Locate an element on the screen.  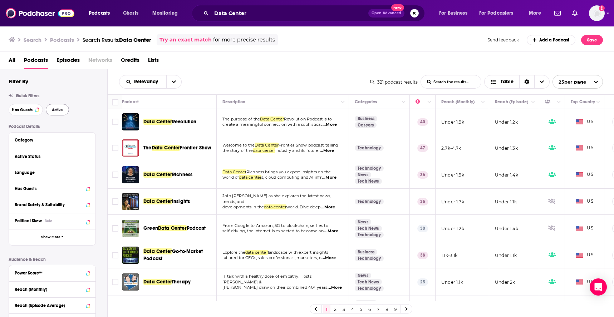
div: Search Results: is located at coordinates (117, 40).